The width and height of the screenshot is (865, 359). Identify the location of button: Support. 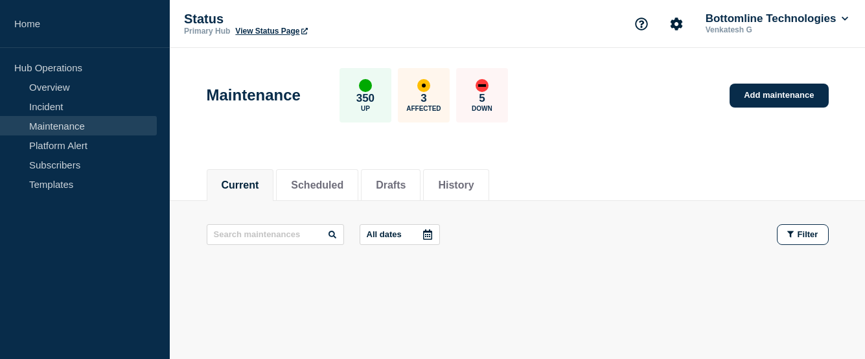
(641, 24).